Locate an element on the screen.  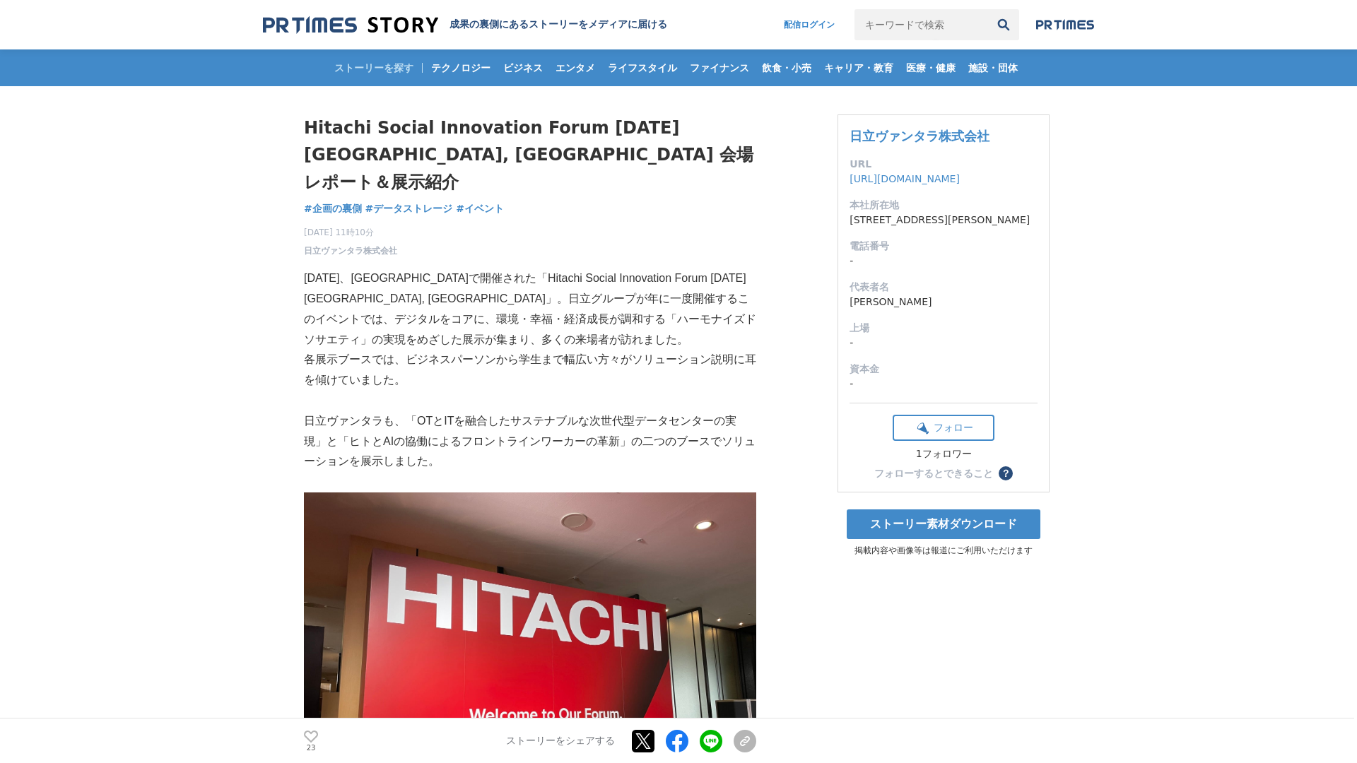
p: 掲載内容や画像等は報道にご利用いただけます is located at coordinates (943, 550).